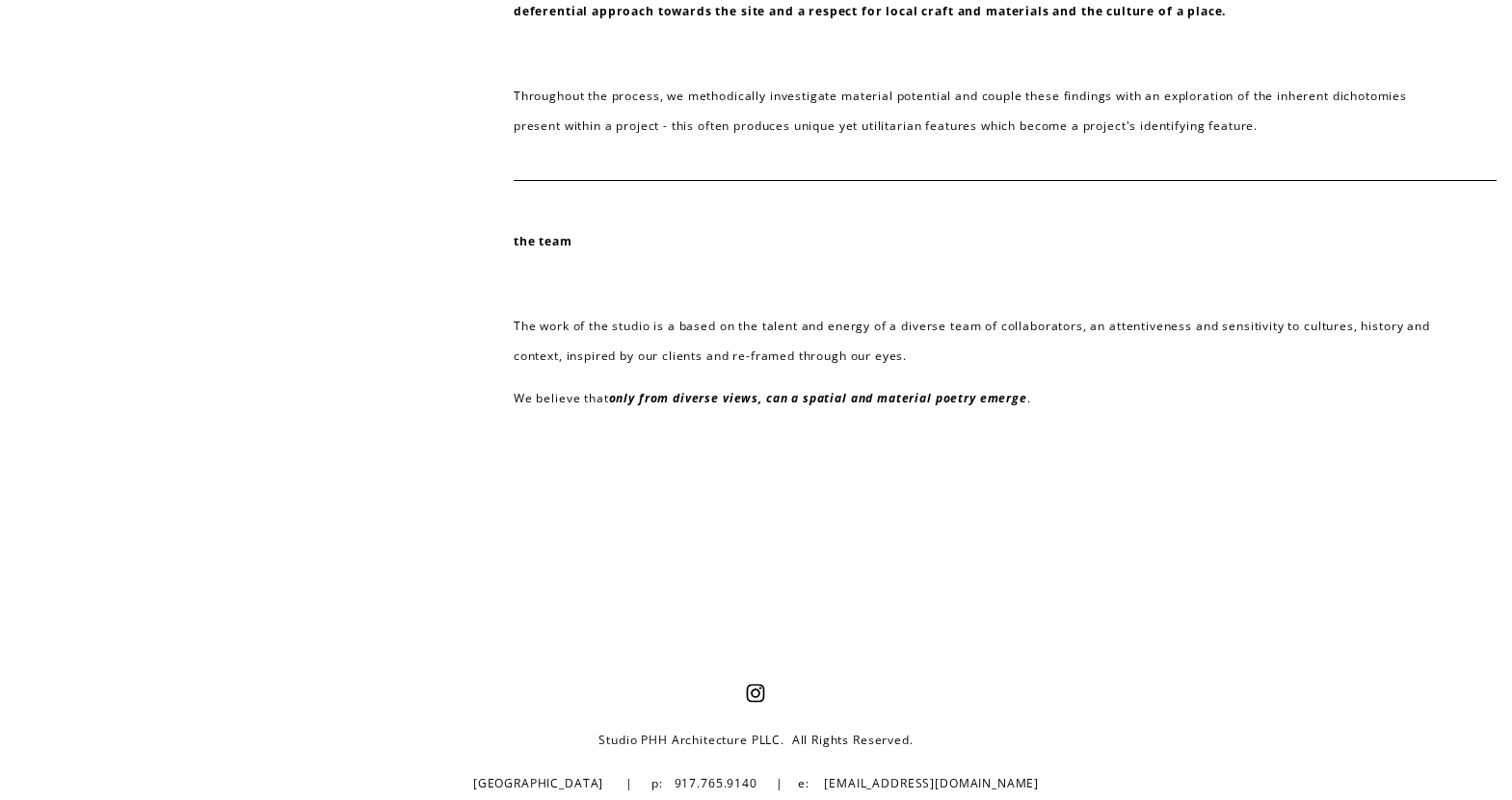  What do you see at coordinates (818, 398) in the screenshot?
I see `em: only from diverse views, can a spatial and material poetry emerge` at bounding box center [818, 398].